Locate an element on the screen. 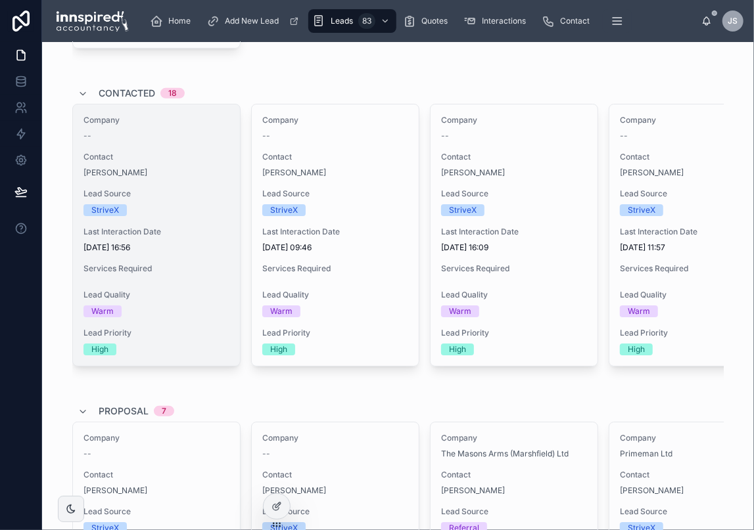 The width and height of the screenshot is (754, 530). span: Home is located at coordinates (179, 21).